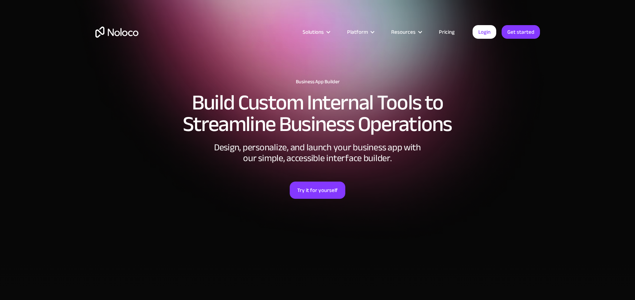 This screenshot has height=300, width=635. What do you see at coordinates (446, 32) in the screenshot?
I see `a: Pricing` at bounding box center [446, 32].